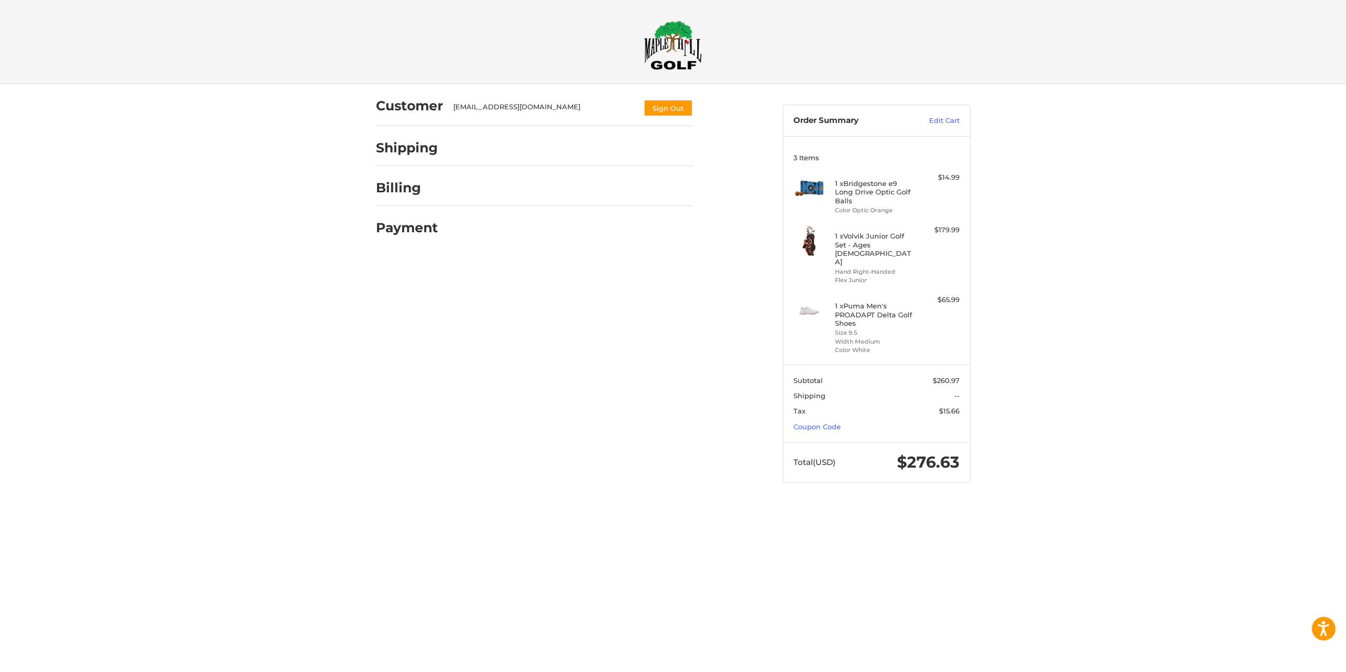 This screenshot has height=672, width=1346. I want to click on li: Color Optic Orange, so click(875, 210).